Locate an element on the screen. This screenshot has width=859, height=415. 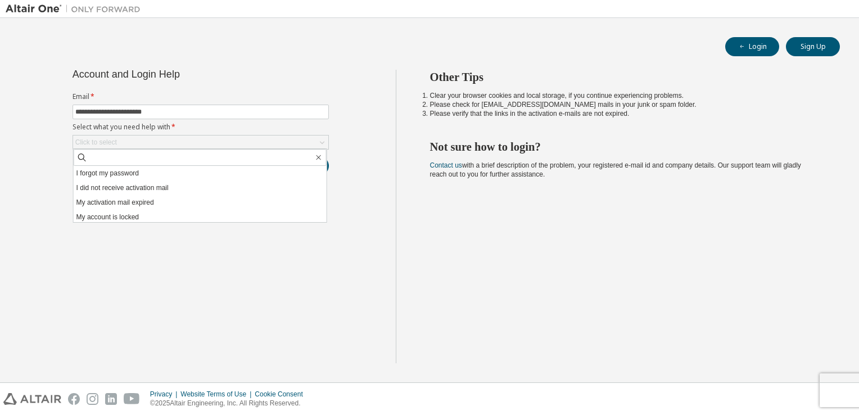
img: youtube.svg is located at coordinates (131, 398).